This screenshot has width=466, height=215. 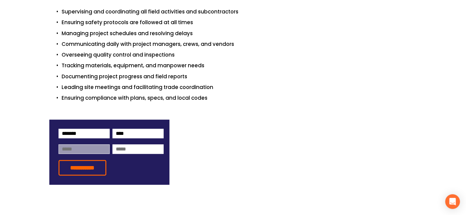 I want to click on p: Ensuring compliance with plans, specs, and local codes, so click(x=239, y=98).